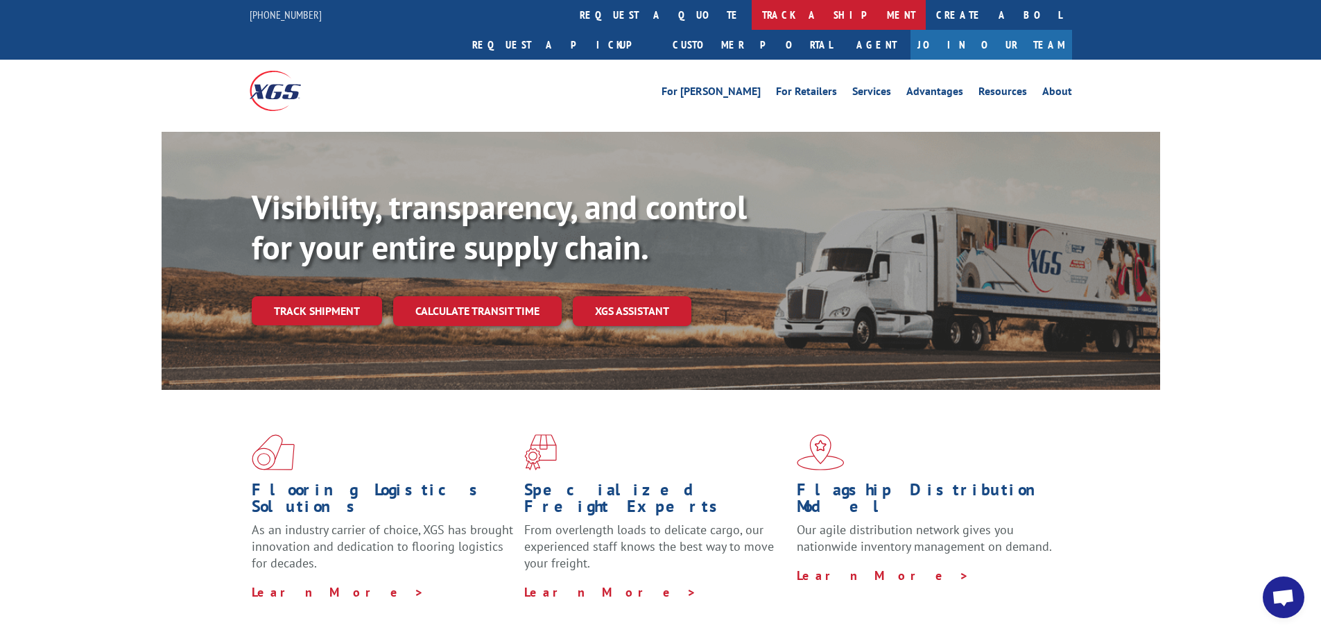 Image resolution: width=1321 pixels, height=632 pixels. What do you see at coordinates (273, 452) in the screenshot?
I see `img: xgs-icon-total-supply-chain-intelligence-red` at bounding box center [273, 452].